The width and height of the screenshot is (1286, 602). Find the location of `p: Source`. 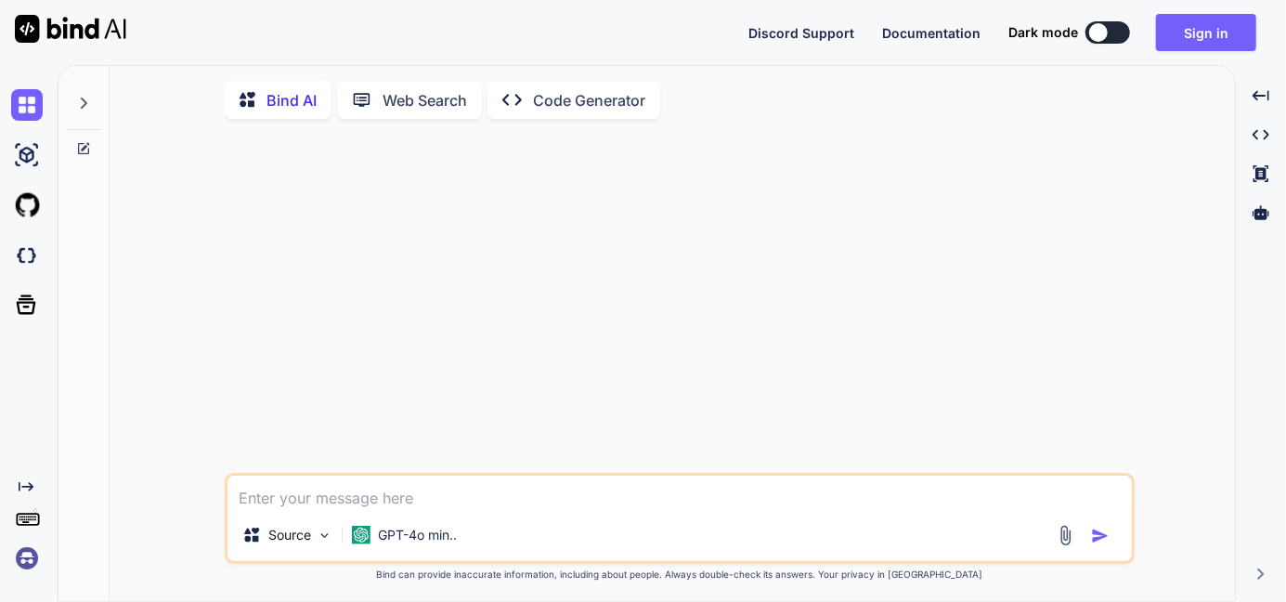

p: Source is located at coordinates (290, 535).